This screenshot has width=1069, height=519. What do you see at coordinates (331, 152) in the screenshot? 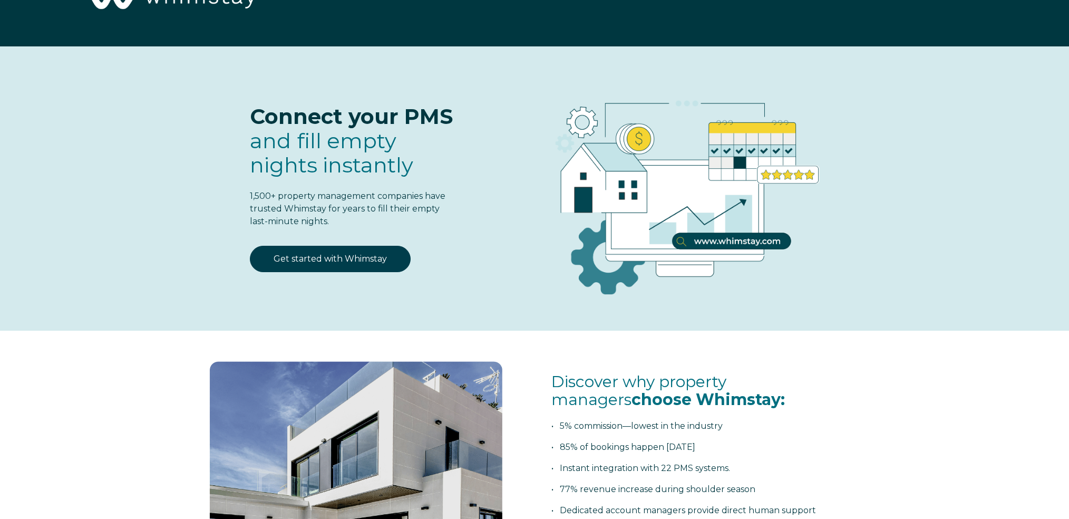
I see `span: and` at bounding box center [331, 152].